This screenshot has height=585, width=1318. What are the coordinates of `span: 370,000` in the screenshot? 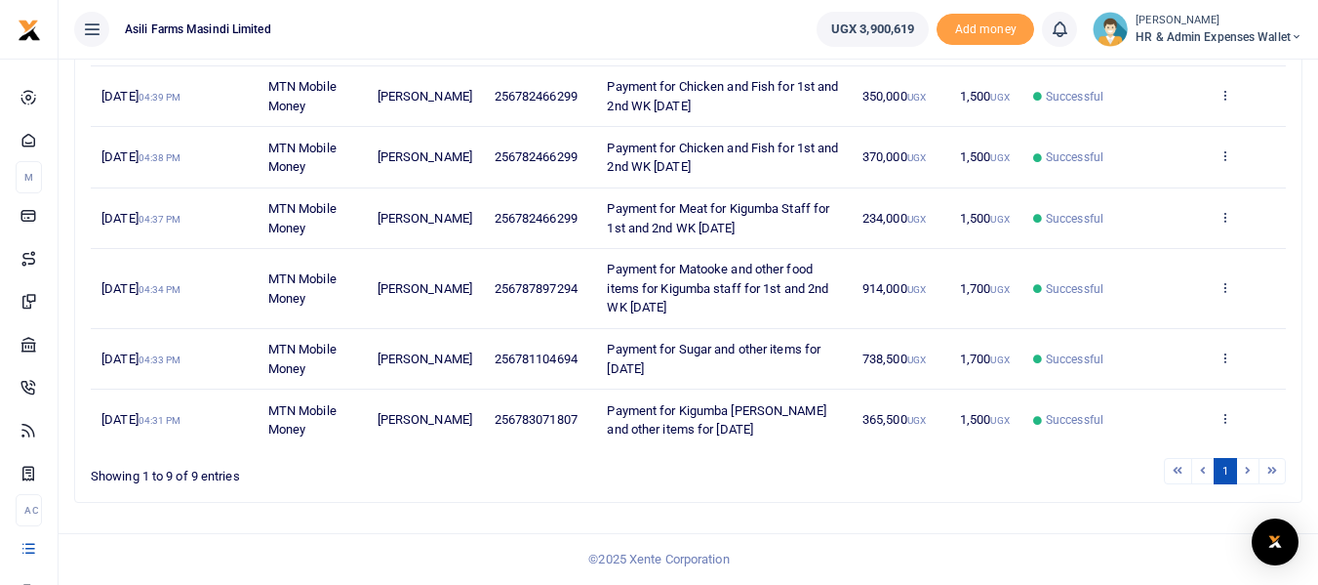 It's located at (894, 156).